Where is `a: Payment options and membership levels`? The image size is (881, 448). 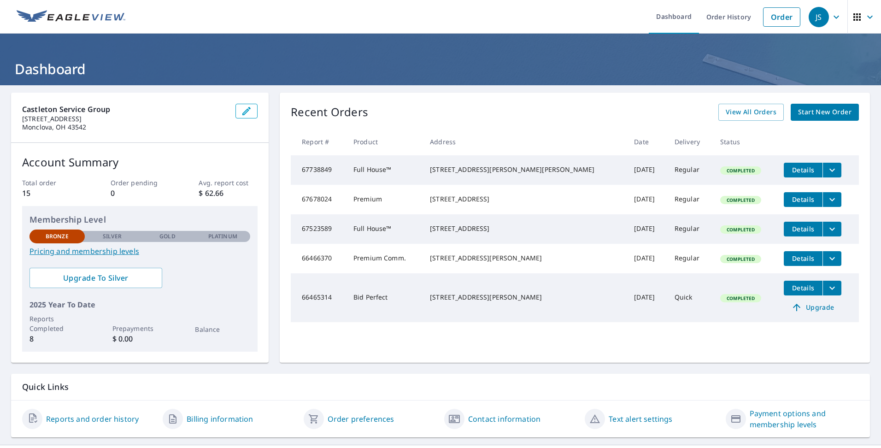
a: Payment options and membership levels is located at coordinates (804, 419).